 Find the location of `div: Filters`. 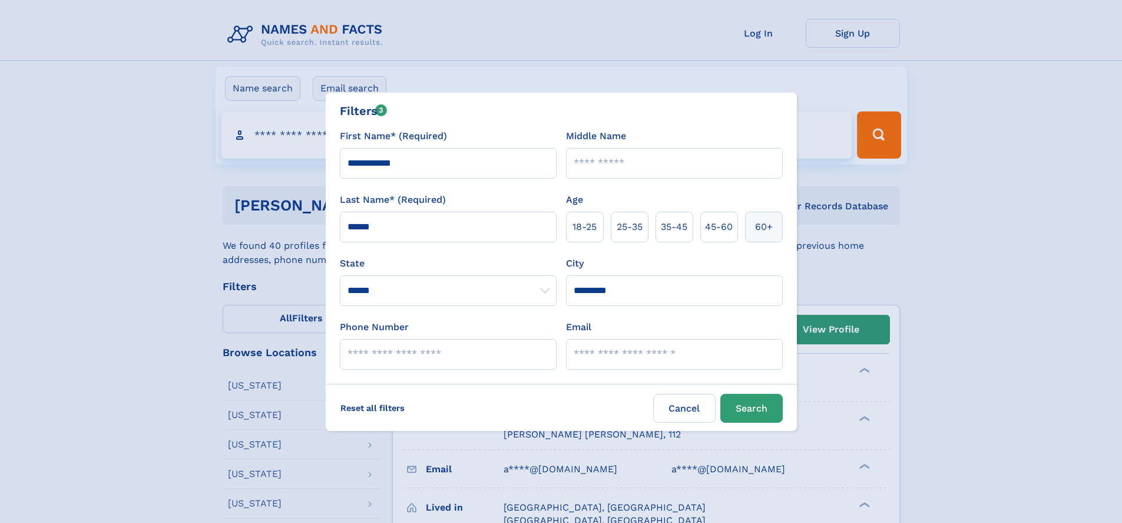

div: Filters is located at coordinates (364, 111).